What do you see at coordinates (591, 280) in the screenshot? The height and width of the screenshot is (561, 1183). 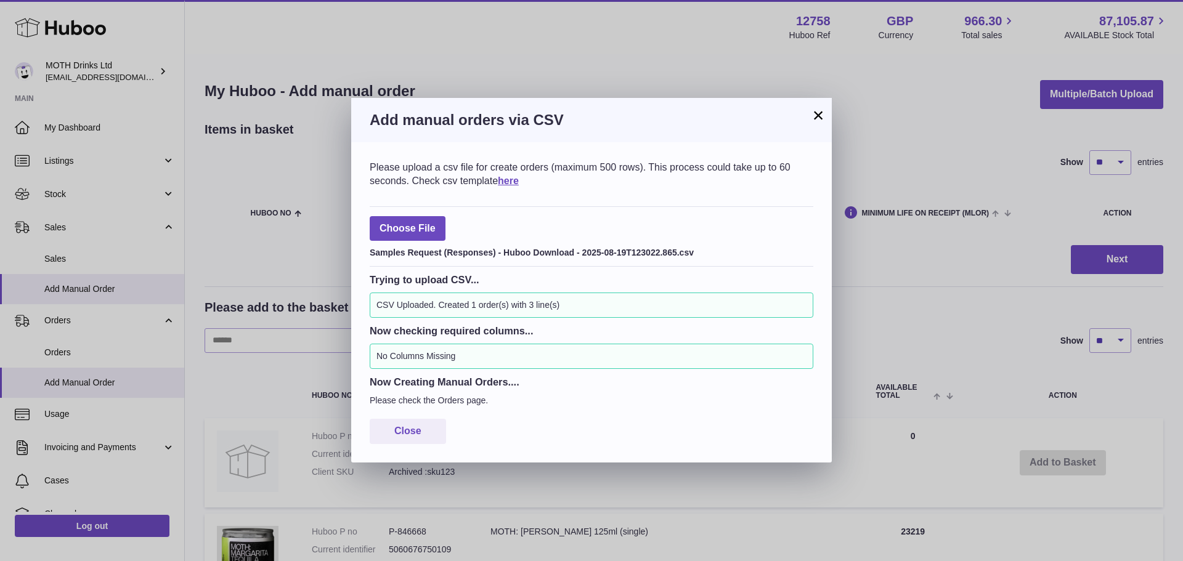 I see `h3: Trying to upload CSV...` at bounding box center [591, 280].